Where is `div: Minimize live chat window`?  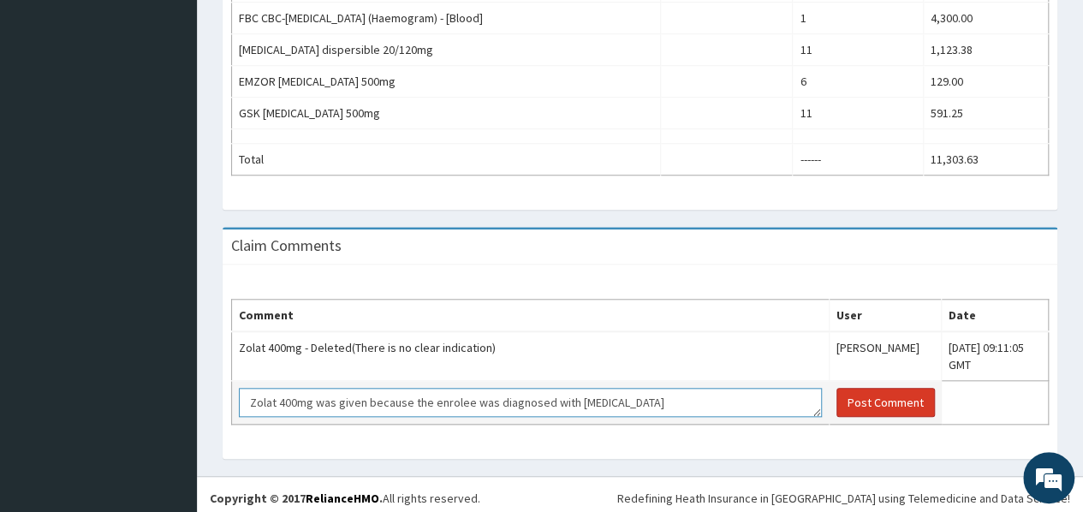 div: Minimize live chat window is located at coordinates (301, 29).